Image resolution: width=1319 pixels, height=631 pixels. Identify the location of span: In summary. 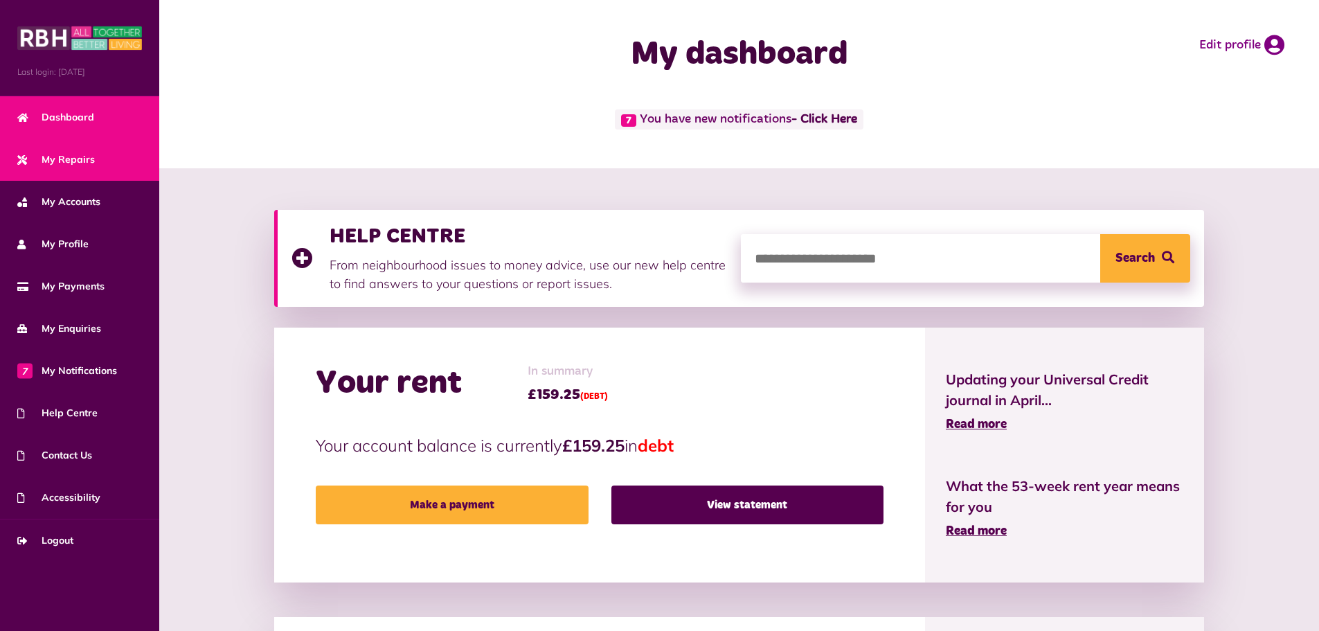
(568, 371).